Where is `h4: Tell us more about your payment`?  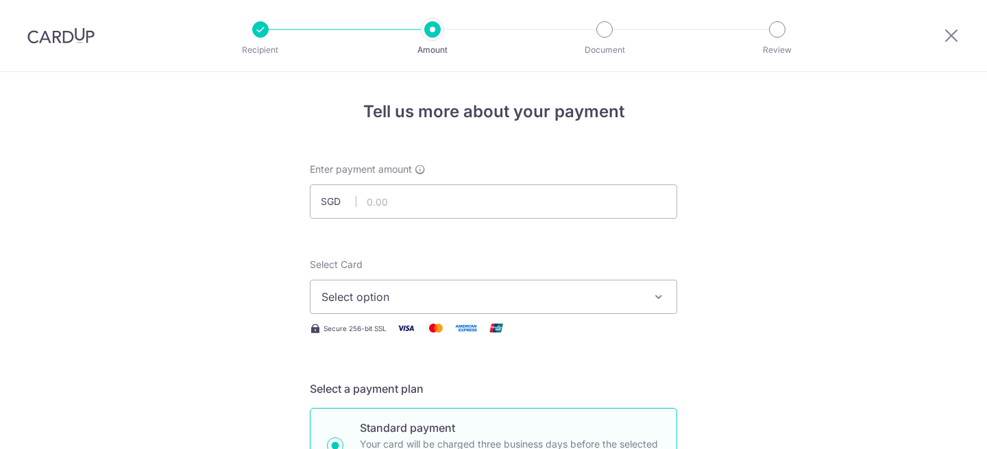
h4: Tell us more about your payment is located at coordinates (494, 112).